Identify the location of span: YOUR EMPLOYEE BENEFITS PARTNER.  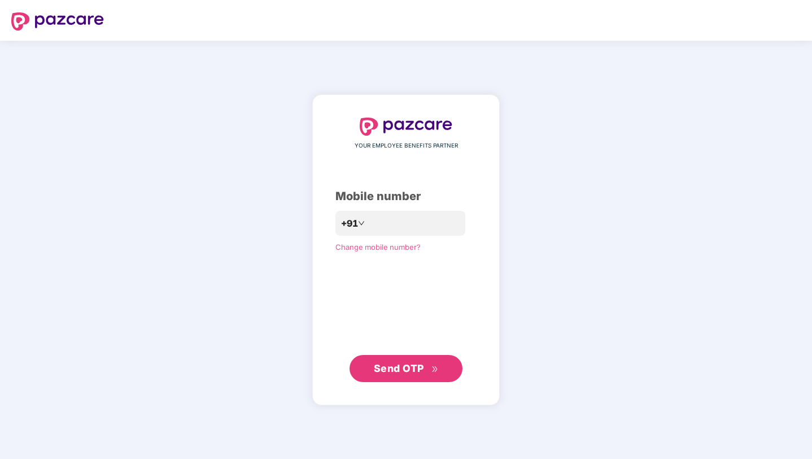
(406, 146).